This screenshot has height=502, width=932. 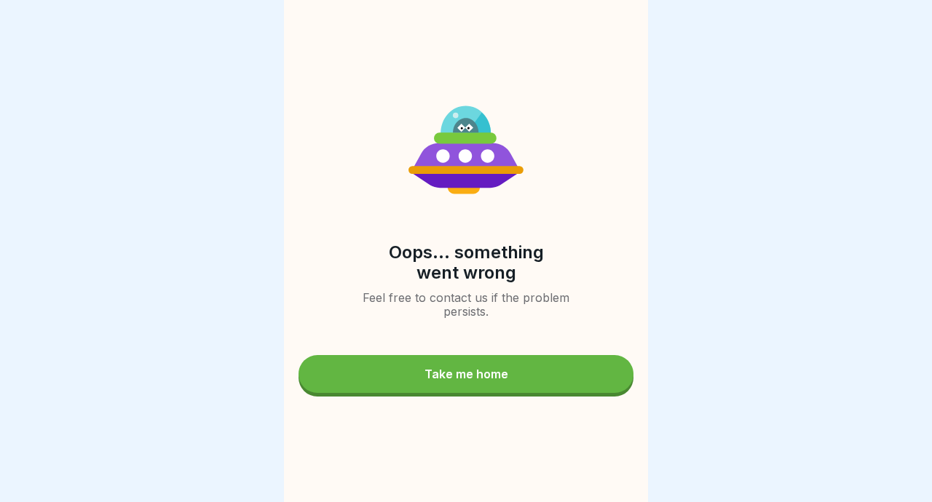 What do you see at coordinates (466, 376) in the screenshot?
I see `a: Take me home` at bounding box center [466, 376].